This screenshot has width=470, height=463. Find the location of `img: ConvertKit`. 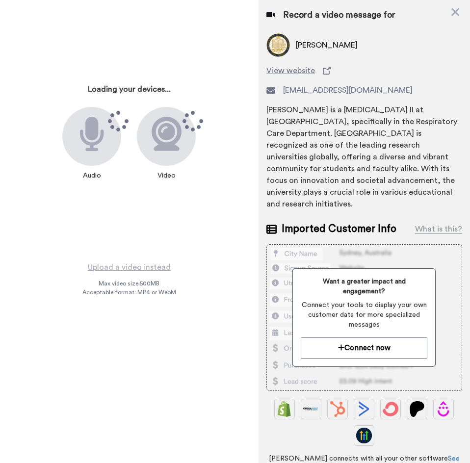

img: ConvertKit is located at coordinates (390, 409).